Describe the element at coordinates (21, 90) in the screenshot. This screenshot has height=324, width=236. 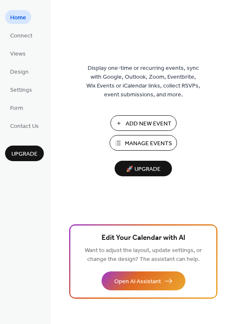
I see `span: Settings` at that location.